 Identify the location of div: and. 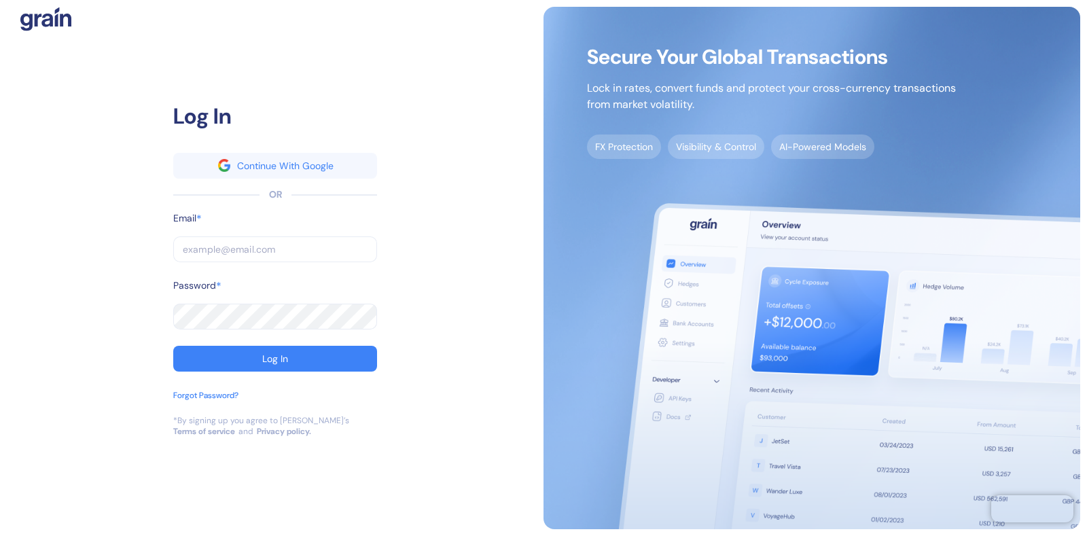
(246, 432).